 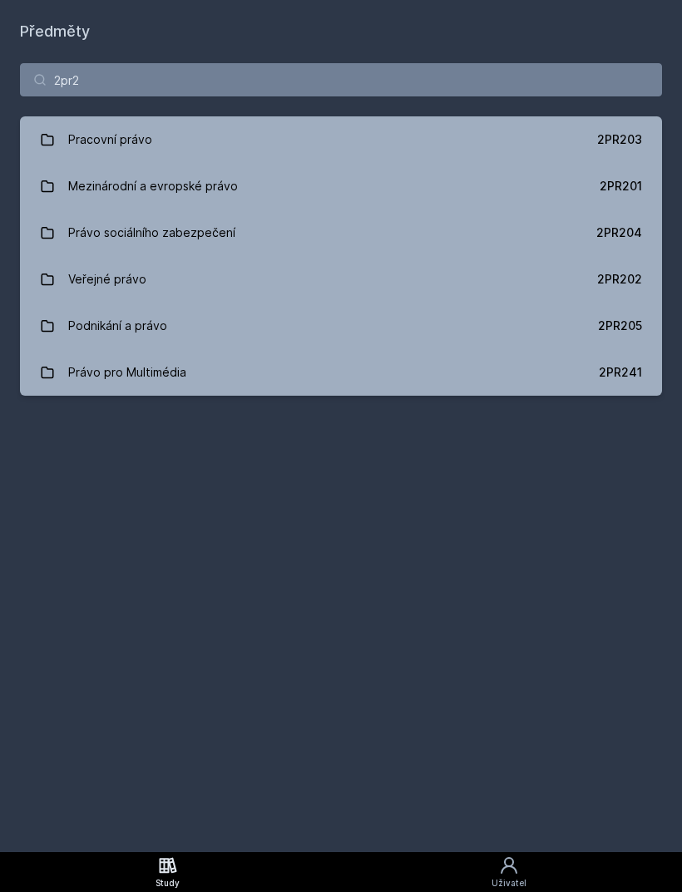 What do you see at coordinates (341, 233) in the screenshot?
I see `a: Právo sociálního zabezpečení 2PR204` at bounding box center [341, 233].